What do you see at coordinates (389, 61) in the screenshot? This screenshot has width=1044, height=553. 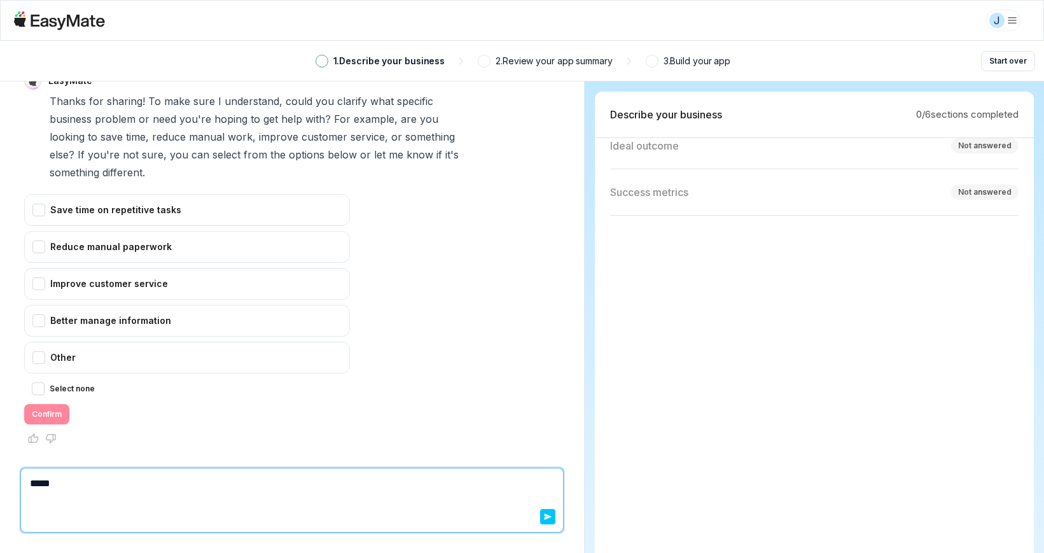 I see `p: 1 . Describe your business` at bounding box center [389, 61].